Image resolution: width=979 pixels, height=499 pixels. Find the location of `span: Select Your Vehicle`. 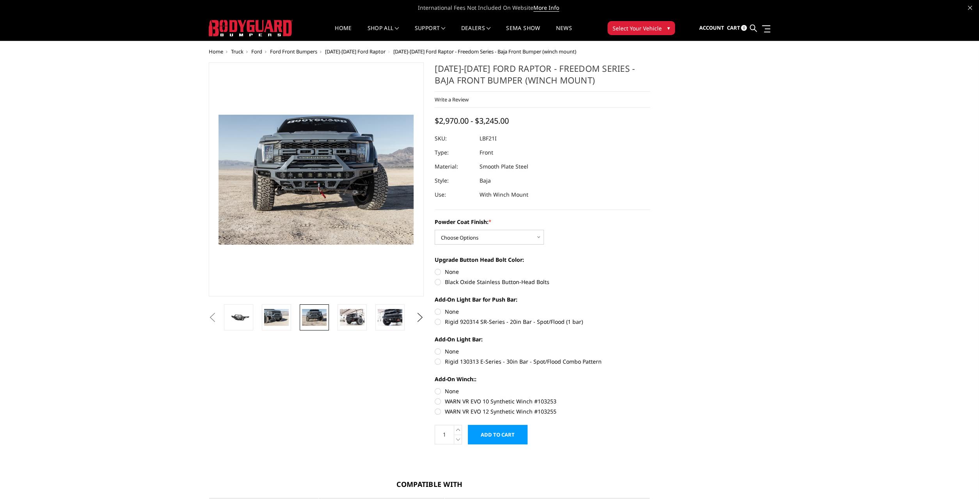

span: Select Your Vehicle is located at coordinates (637, 28).